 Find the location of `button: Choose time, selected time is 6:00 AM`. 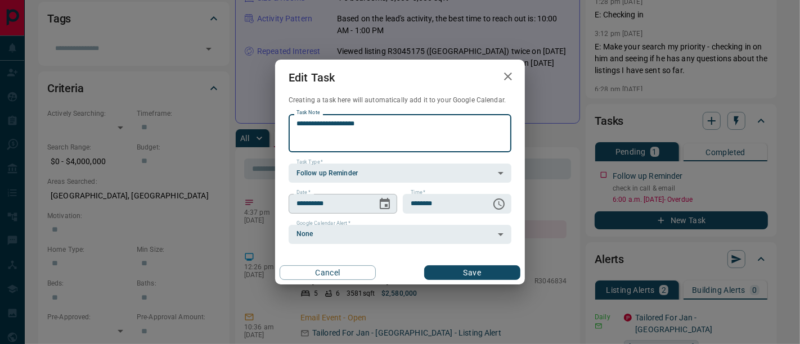

button: Choose time, selected time is 6:00 AM is located at coordinates (499, 204).